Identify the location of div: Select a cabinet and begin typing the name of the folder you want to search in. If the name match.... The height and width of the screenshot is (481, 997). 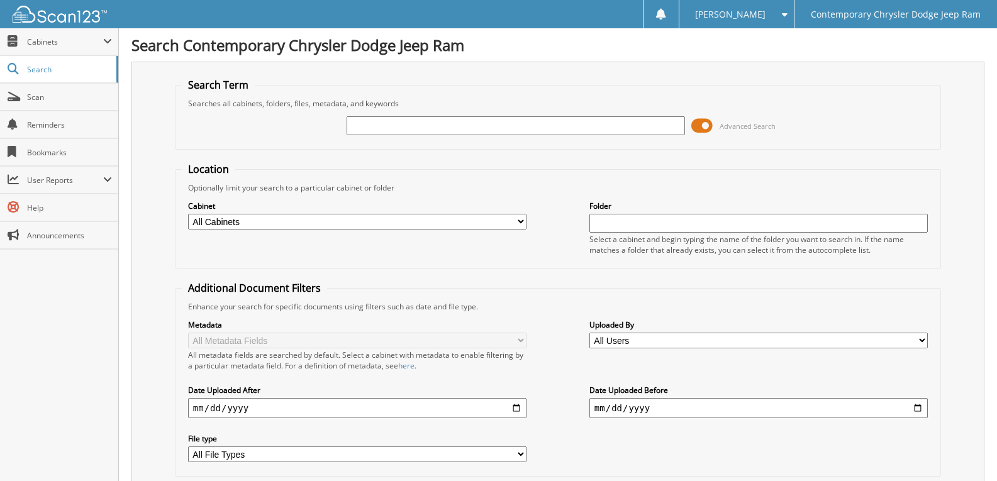
(759, 245).